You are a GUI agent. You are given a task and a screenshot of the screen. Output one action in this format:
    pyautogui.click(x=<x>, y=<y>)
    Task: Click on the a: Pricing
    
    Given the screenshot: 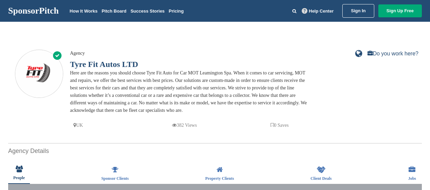 What is the action you would take?
    pyautogui.click(x=176, y=11)
    